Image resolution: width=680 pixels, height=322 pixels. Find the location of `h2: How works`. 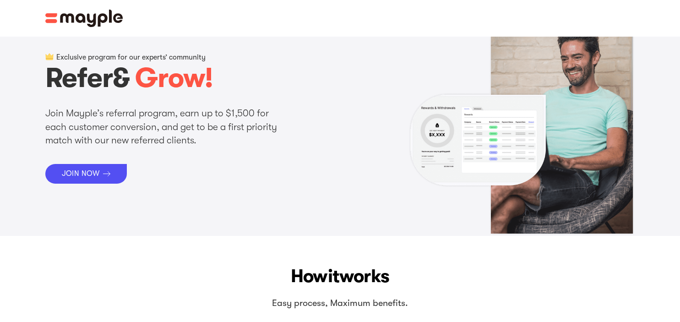

h2: How works is located at coordinates (340, 276).